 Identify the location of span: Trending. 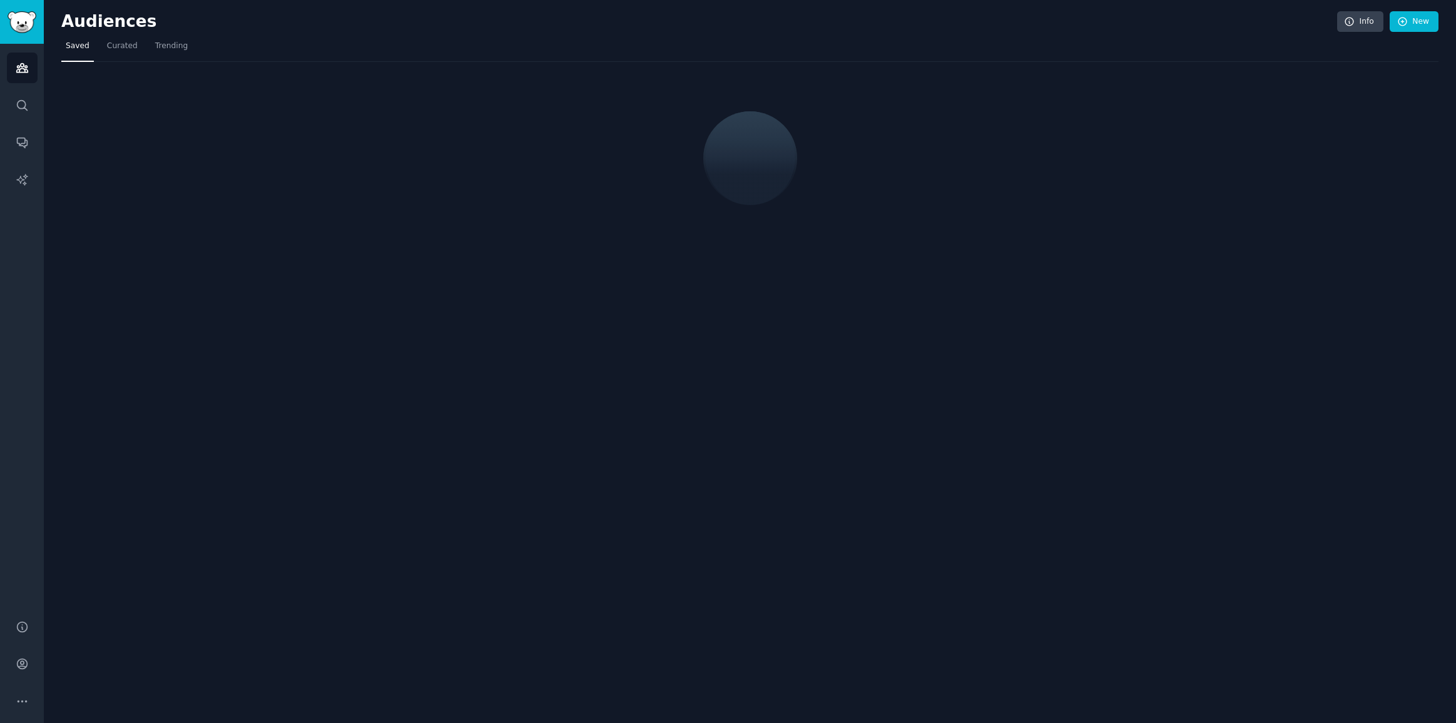
(171, 46).